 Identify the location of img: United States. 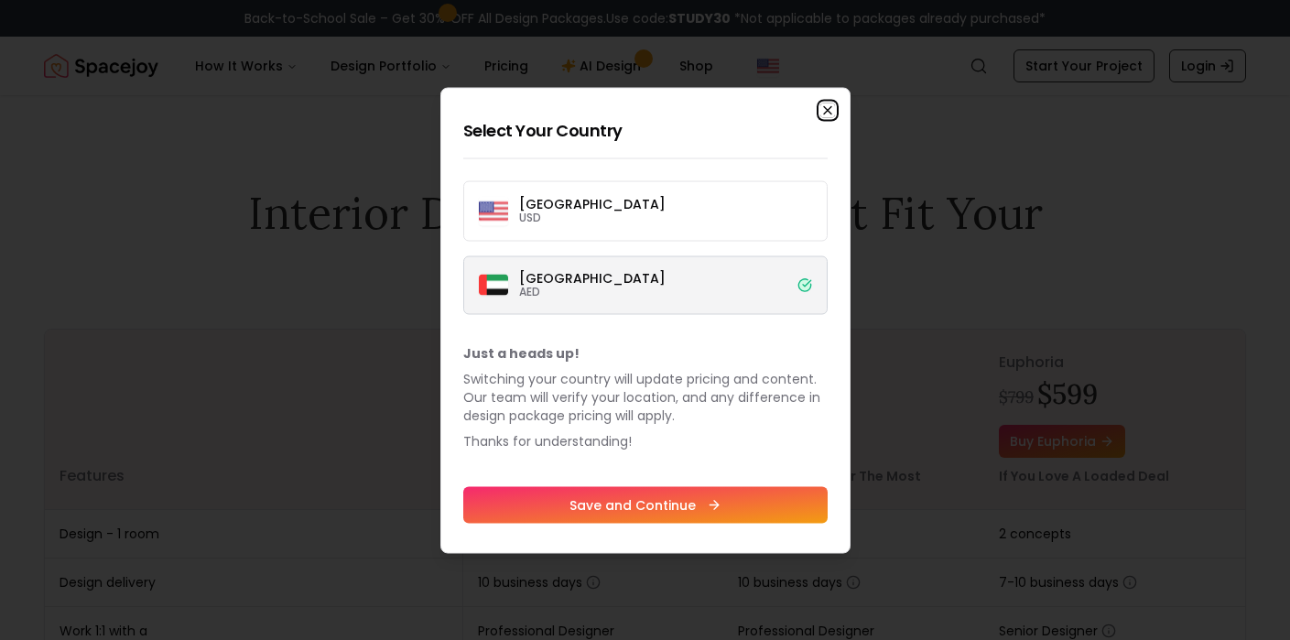
(494, 211).